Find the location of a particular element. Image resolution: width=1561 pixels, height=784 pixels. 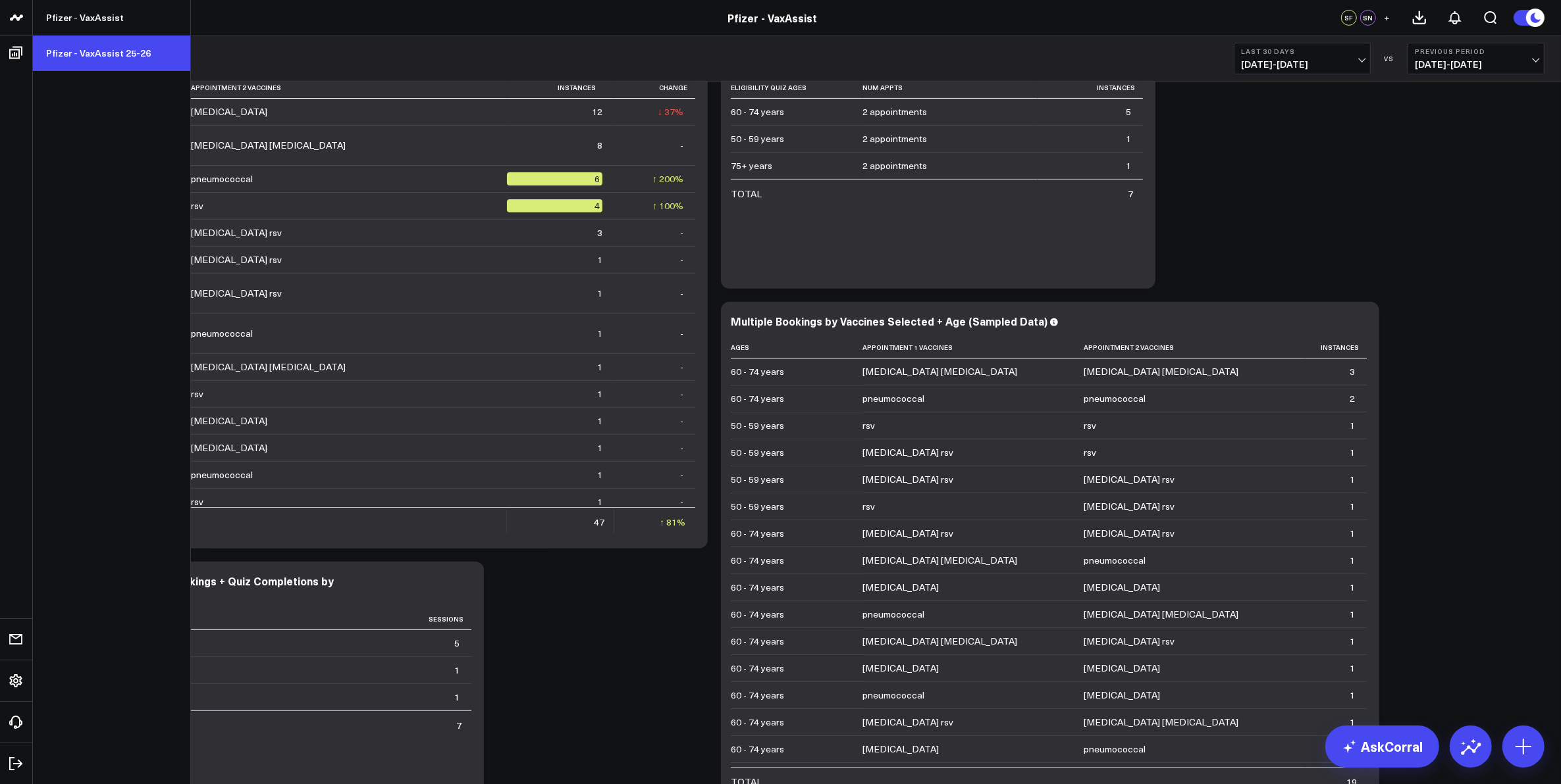

th: Sessions is located at coordinates (332, 619).